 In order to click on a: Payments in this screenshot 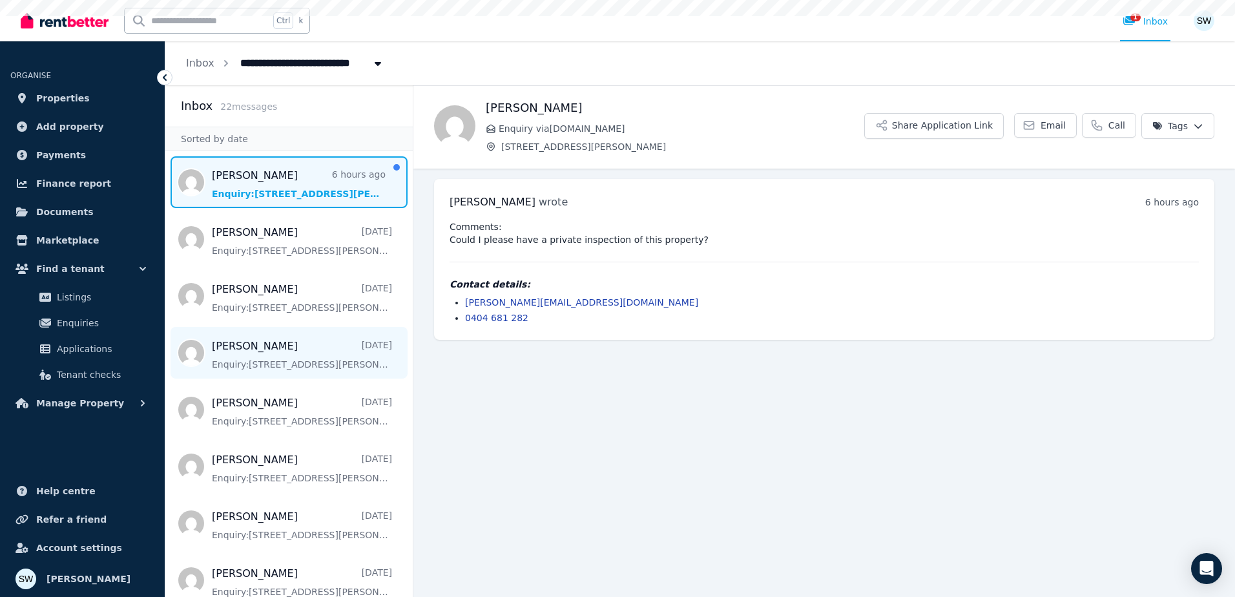, I will do `click(82, 155)`.